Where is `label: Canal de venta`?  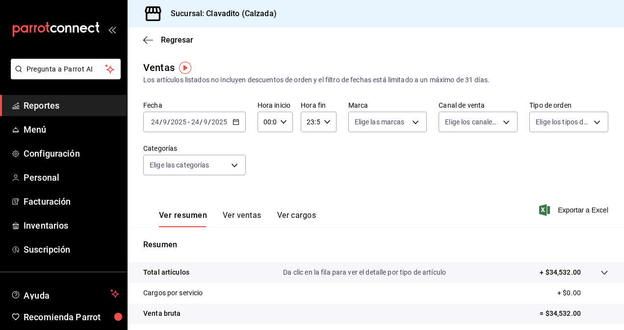
label: Canal de venta is located at coordinates (478, 105).